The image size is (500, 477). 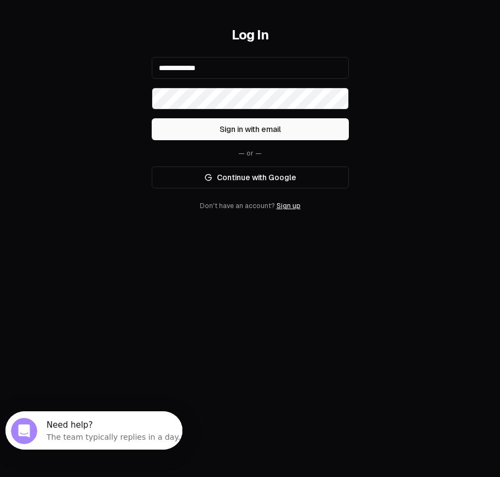 What do you see at coordinates (250, 153) in the screenshot?
I see `div: — or —` at bounding box center [250, 153].